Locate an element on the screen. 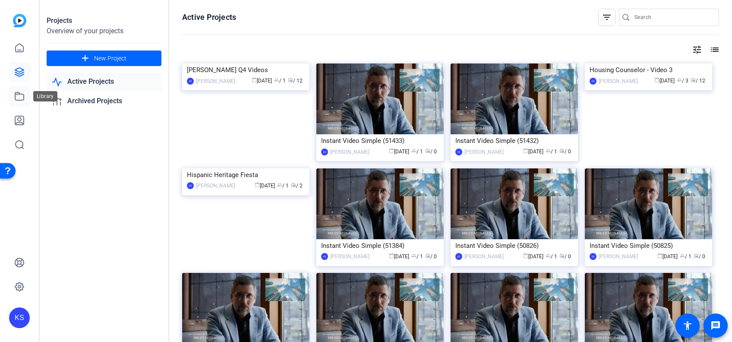  div: Instant Video Simple (50825) is located at coordinates (649, 246).